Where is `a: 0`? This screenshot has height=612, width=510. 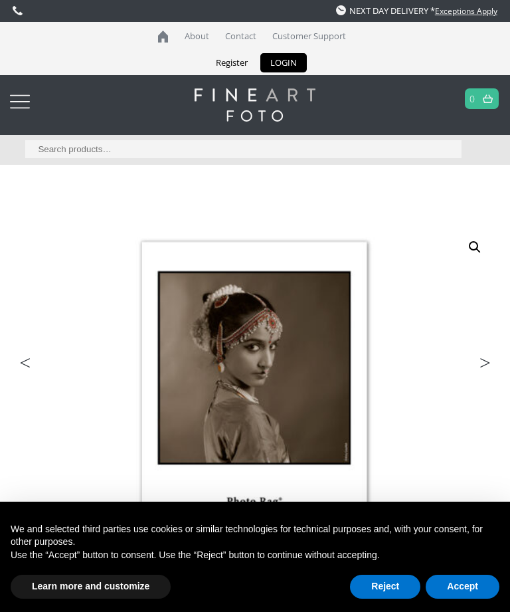
a: 0 is located at coordinates (473, 98).